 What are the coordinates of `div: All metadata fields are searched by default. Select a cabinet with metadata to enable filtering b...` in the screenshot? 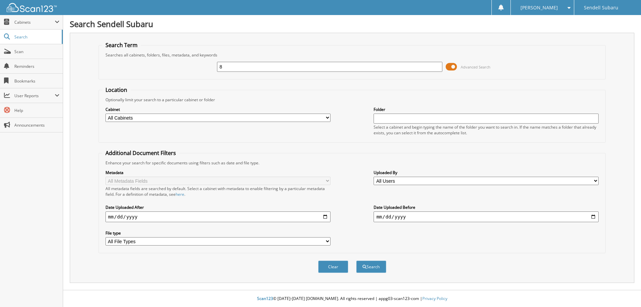 It's located at (218, 191).